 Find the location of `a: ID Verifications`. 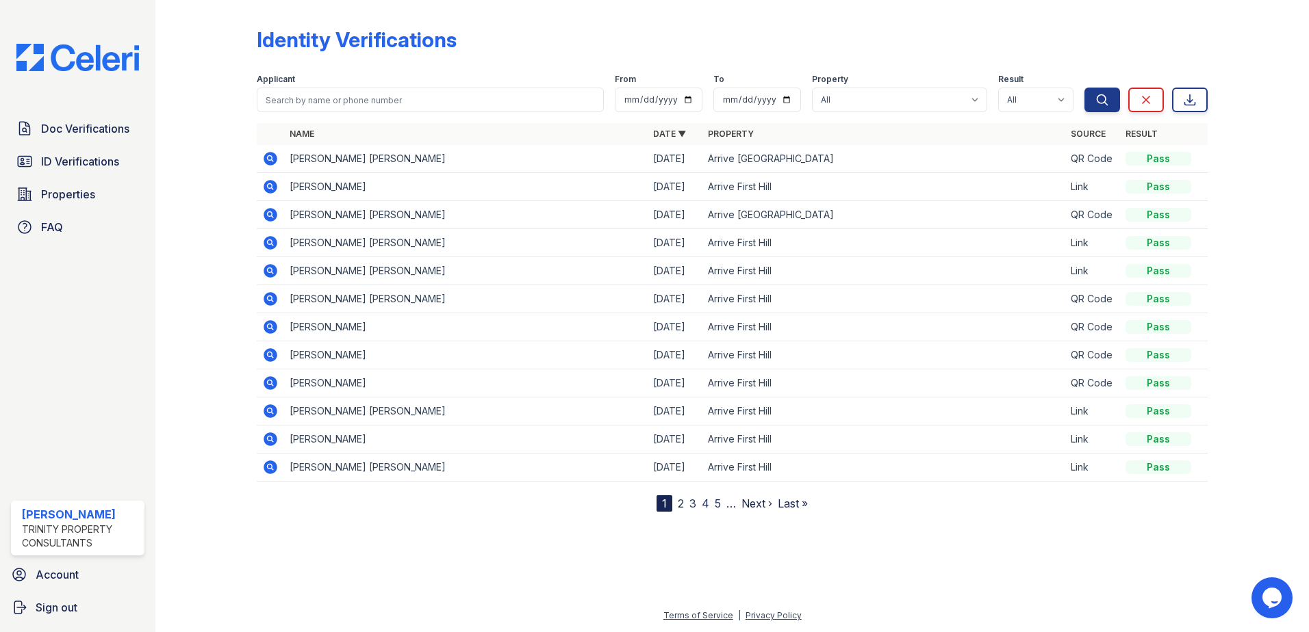

a: ID Verifications is located at coordinates (77, 162).